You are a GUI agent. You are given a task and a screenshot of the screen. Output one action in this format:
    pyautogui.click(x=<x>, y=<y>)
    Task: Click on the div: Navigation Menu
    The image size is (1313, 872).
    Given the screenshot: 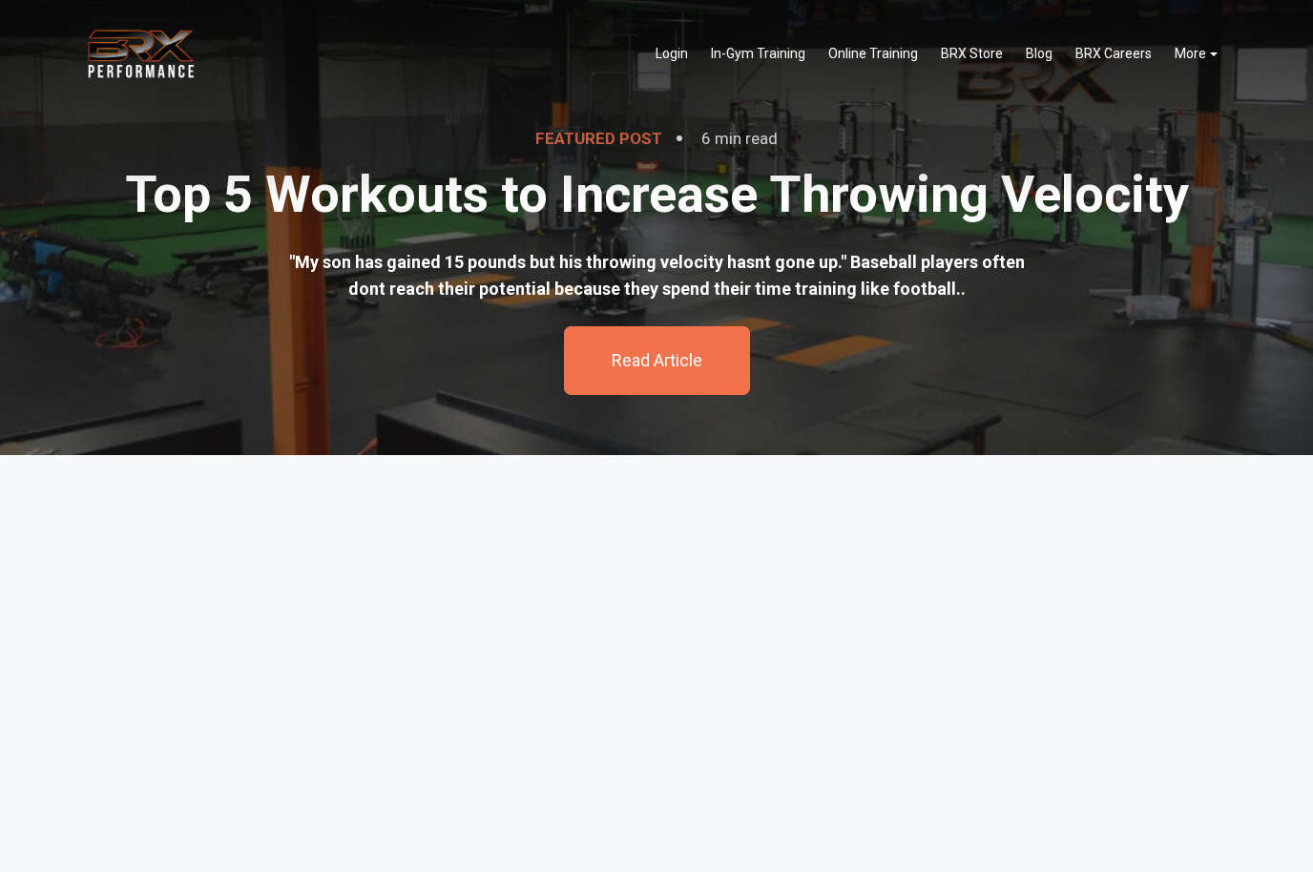 What is the action you would take?
    pyautogui.click(x=936, y=53)
    